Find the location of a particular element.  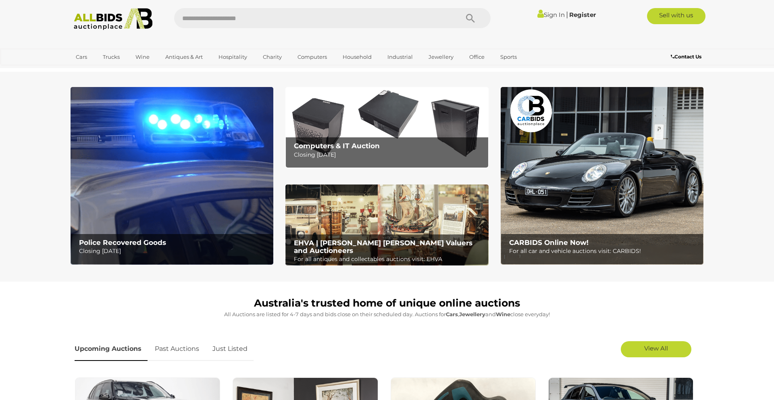

a: Sell with us is located at coordinates (676, 16).